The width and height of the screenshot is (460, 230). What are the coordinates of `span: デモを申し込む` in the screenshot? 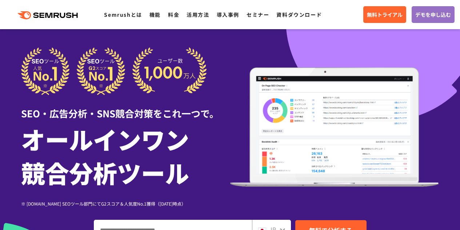 It's located at (433, 15).